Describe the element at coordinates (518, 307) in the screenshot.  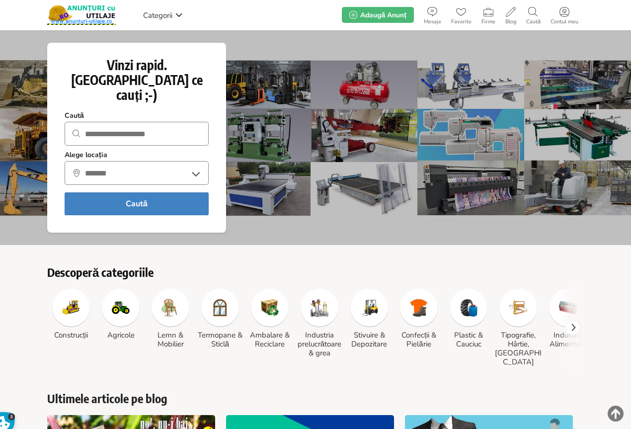
I see `img: Tipografie, Hârtie, Carton` at that location.